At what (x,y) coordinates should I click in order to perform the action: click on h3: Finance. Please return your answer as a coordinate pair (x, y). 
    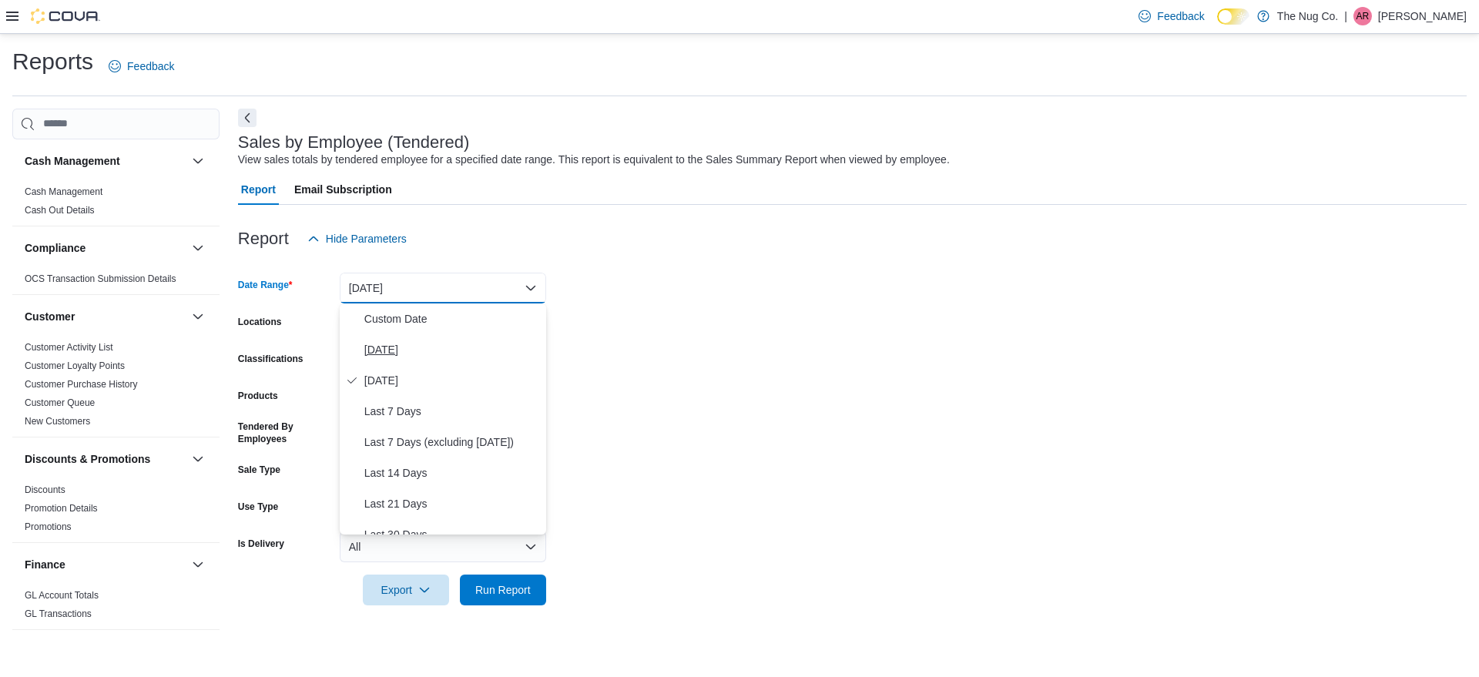
    Looking at the image, I should click on (45, 565).